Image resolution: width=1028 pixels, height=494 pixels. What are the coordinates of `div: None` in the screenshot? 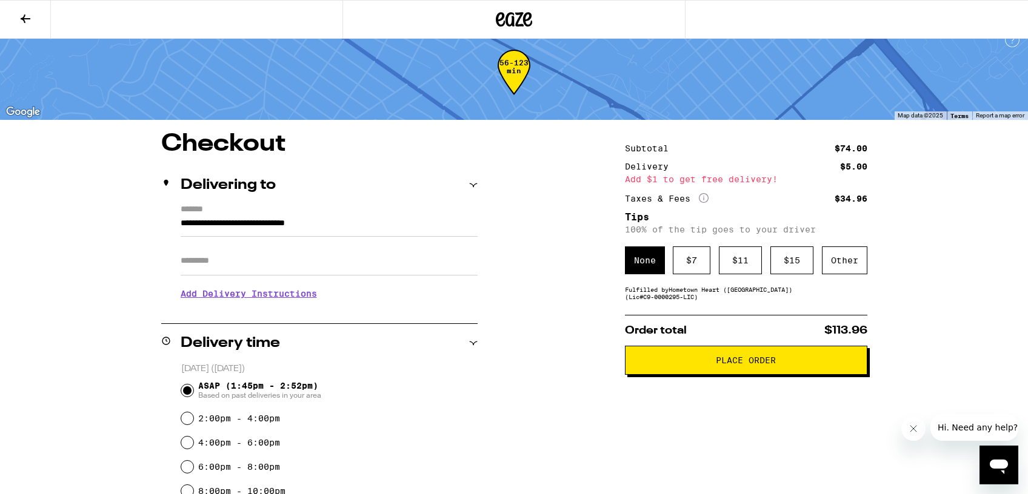 It's located at (645, 261).